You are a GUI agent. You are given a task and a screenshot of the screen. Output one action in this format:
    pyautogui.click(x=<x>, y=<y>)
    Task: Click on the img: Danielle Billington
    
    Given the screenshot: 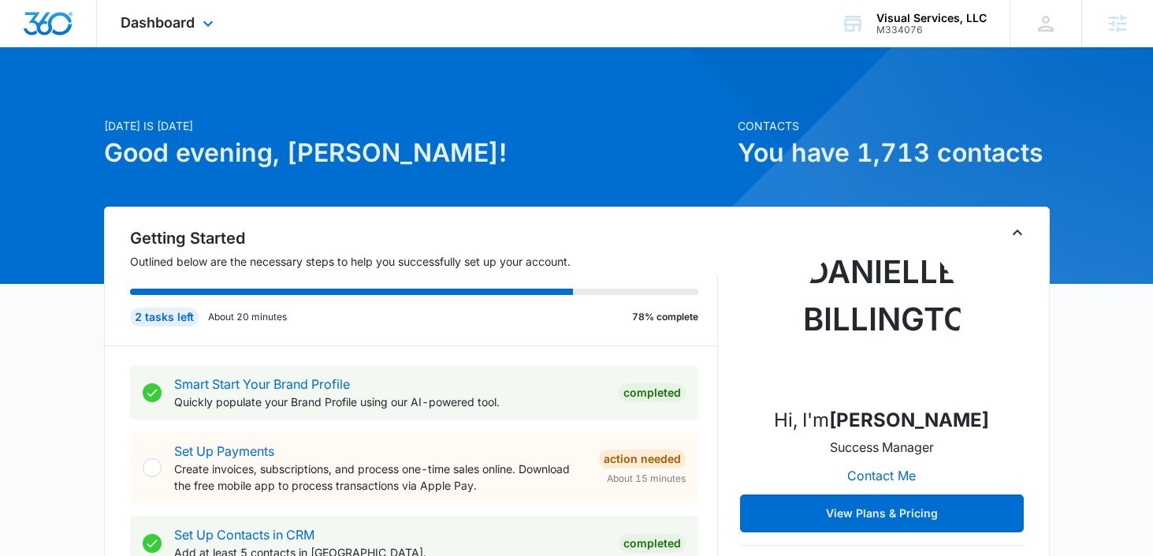 What is the action you would take?
    pyautogui.click(x=882, y=314)
    